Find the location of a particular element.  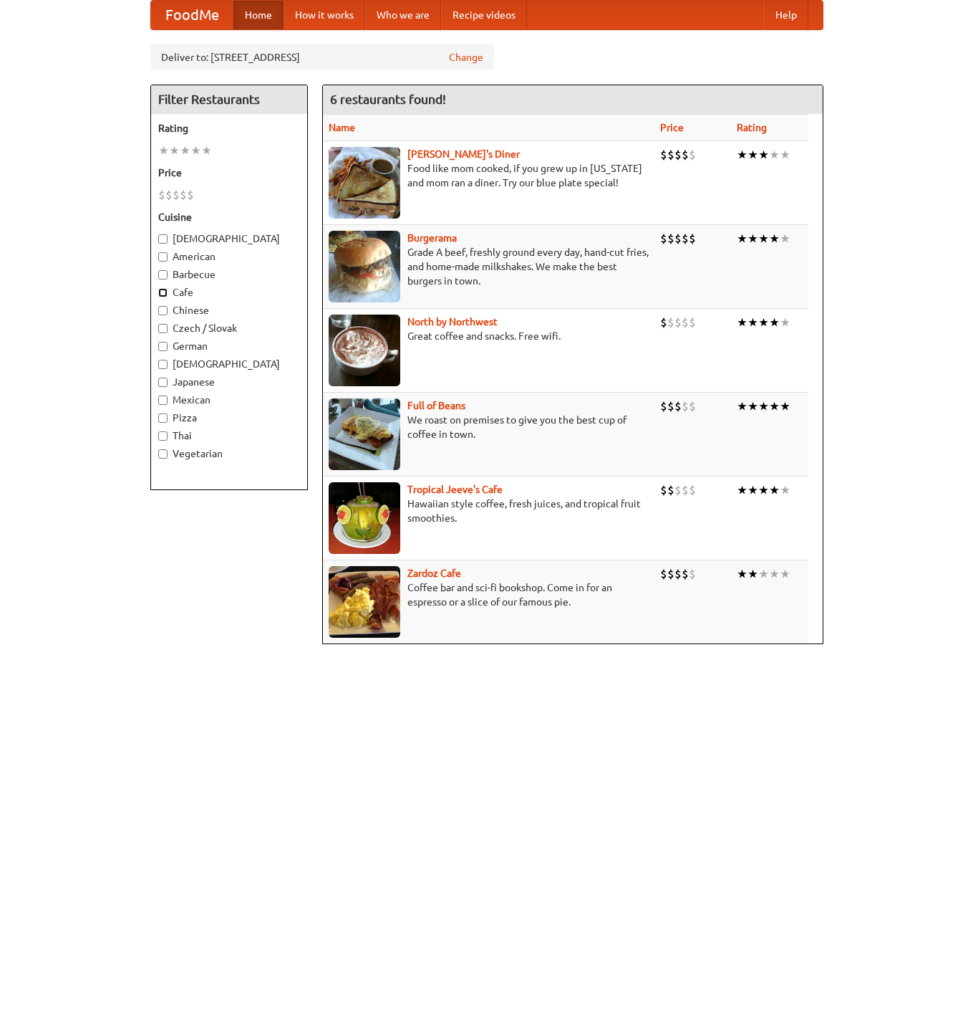

input: Czech / Slovak is located at coordinates (163, 328).